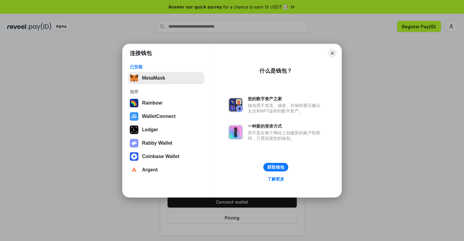 This screenshot has height=241, width=464. Describe the element at coordinates (285, 135) in the screenshot. I see `div: 而不是在每个网站上创建新的账户和密码，只需连接您的钱包。` at that location.